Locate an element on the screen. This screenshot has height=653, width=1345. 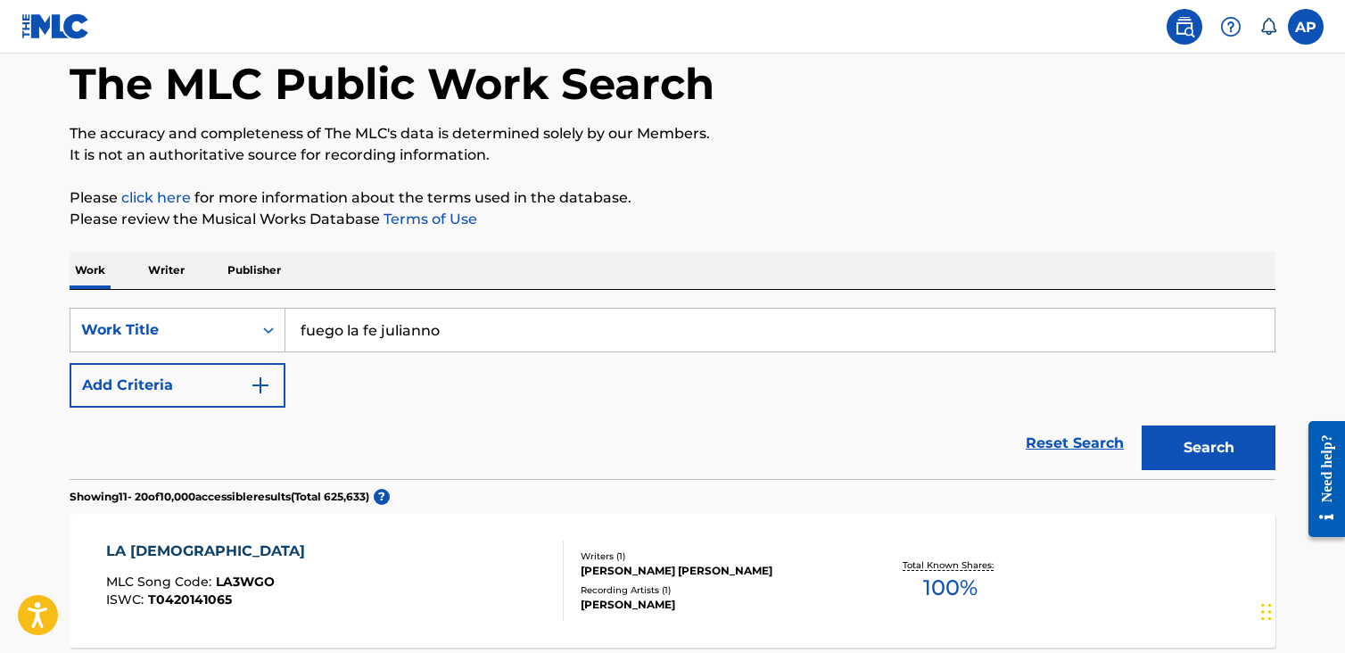
form: Search Form is located at coordinates (672, 393).